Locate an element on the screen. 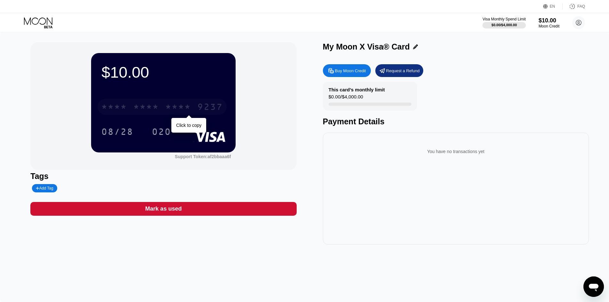 The image size is (609, 302). div: Support Token: af2bbaaa6f is located at coordinates (203, 157).